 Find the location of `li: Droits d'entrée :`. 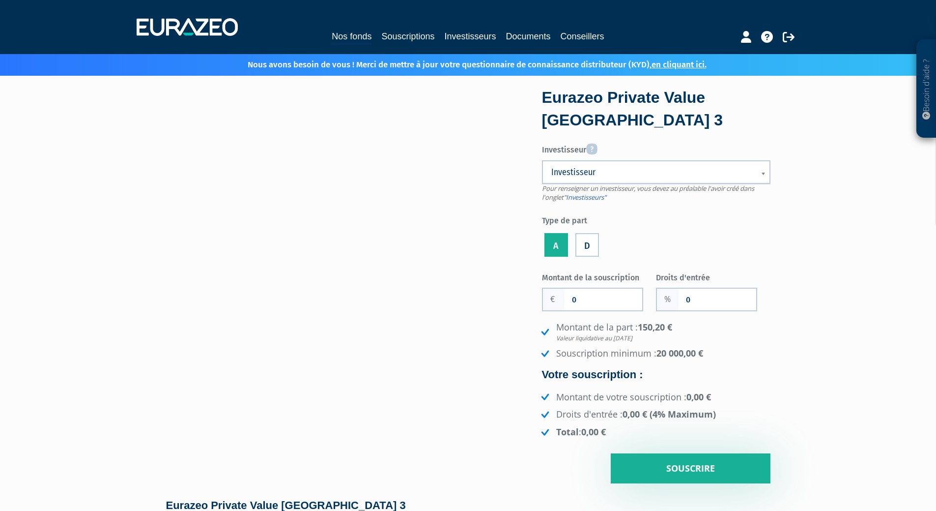

li: Droits d'entrée : is located at coordinates (654, 414).